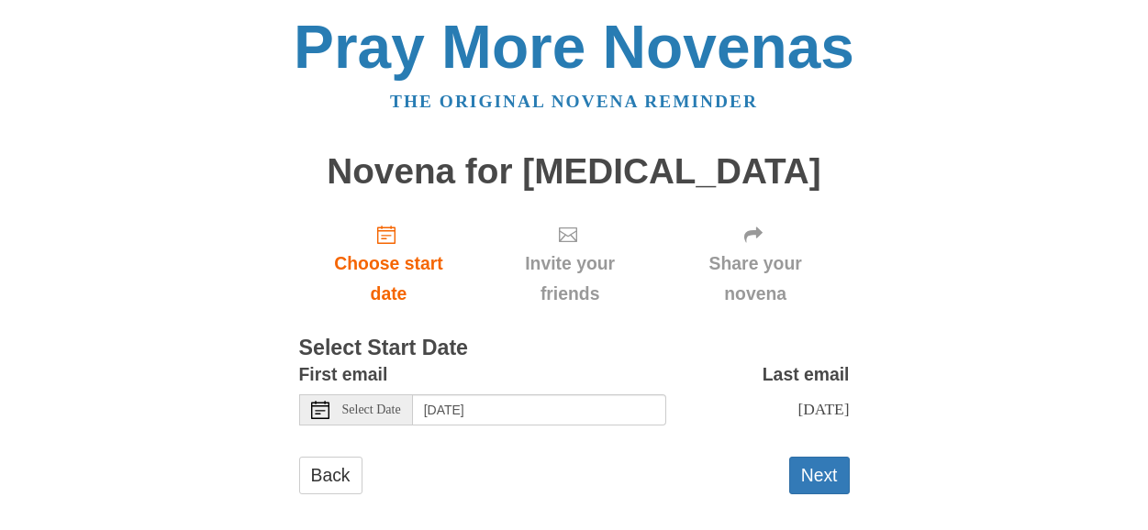 The image size is (1148, 530). Describe the element at coordinates (820, 475) in the screenshot. I see `button: Next` at that location.